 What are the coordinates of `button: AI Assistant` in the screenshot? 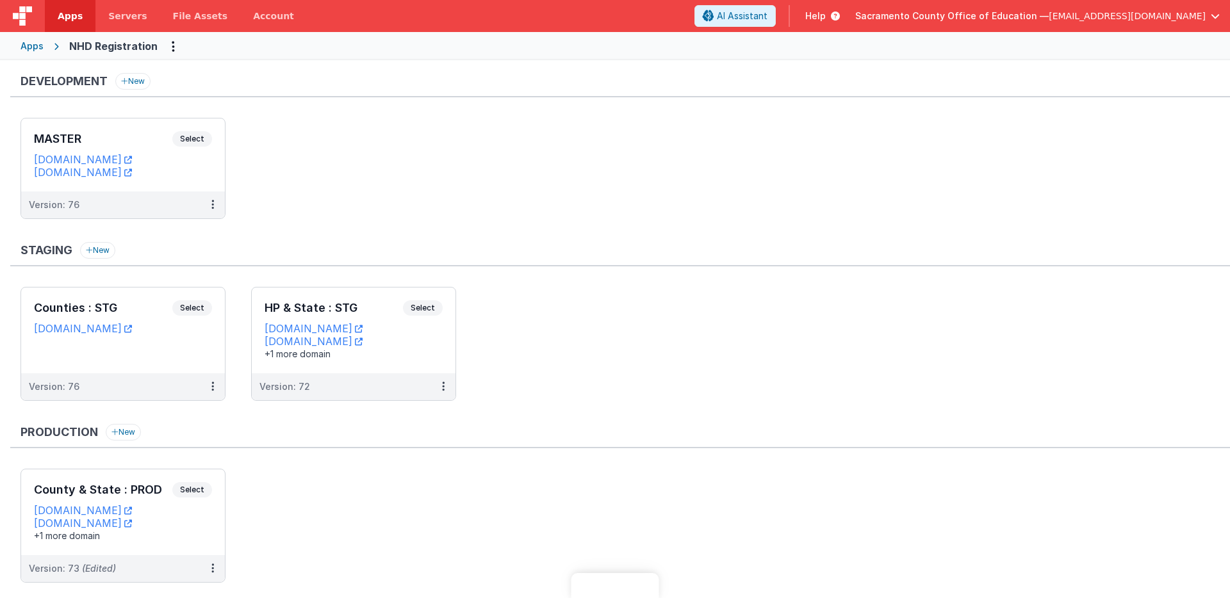 It's located at (735, 16).